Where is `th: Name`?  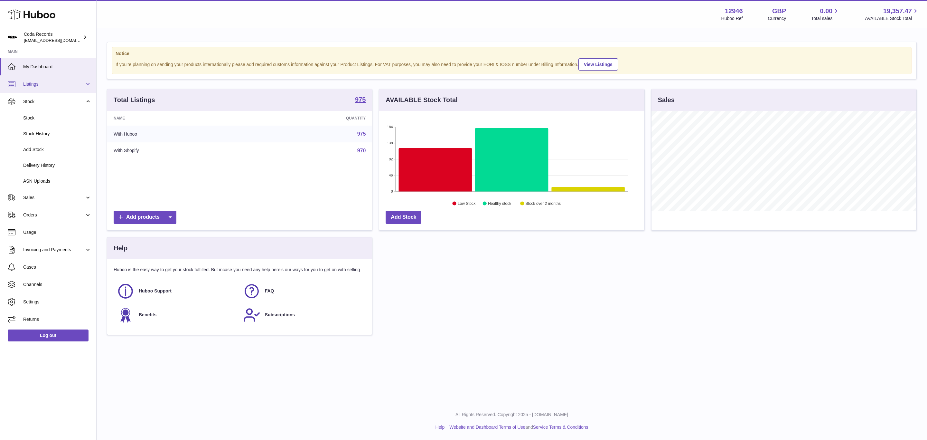
th: Name is located at coordinates (179, 118).